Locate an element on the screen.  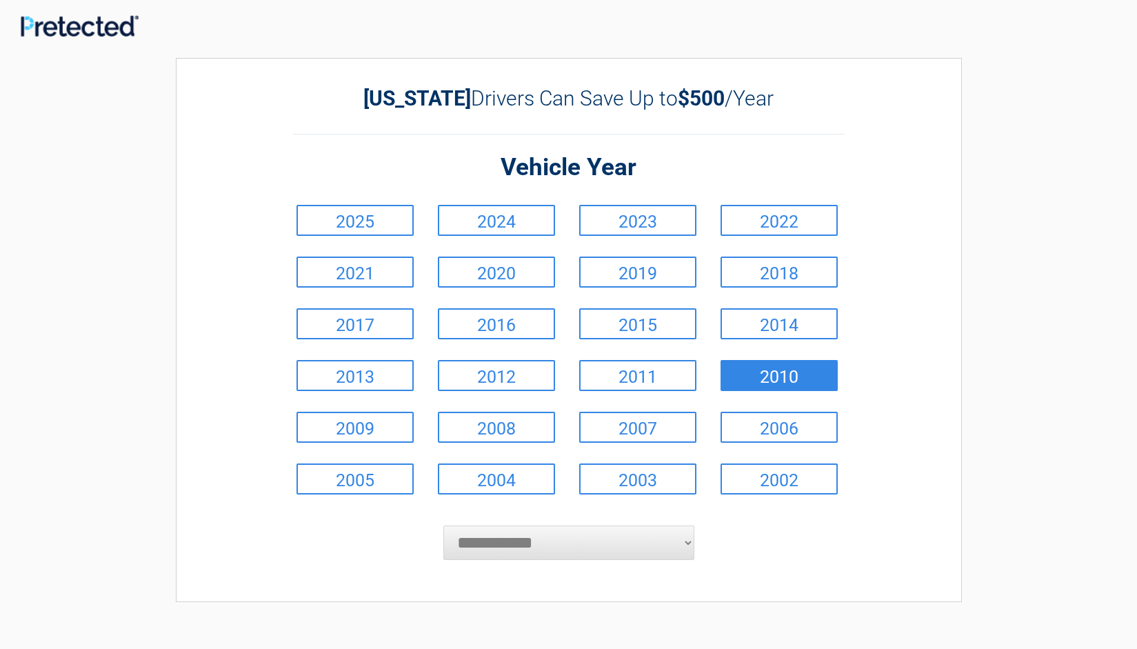
a: 2006 is located at coordinates (779, 427).